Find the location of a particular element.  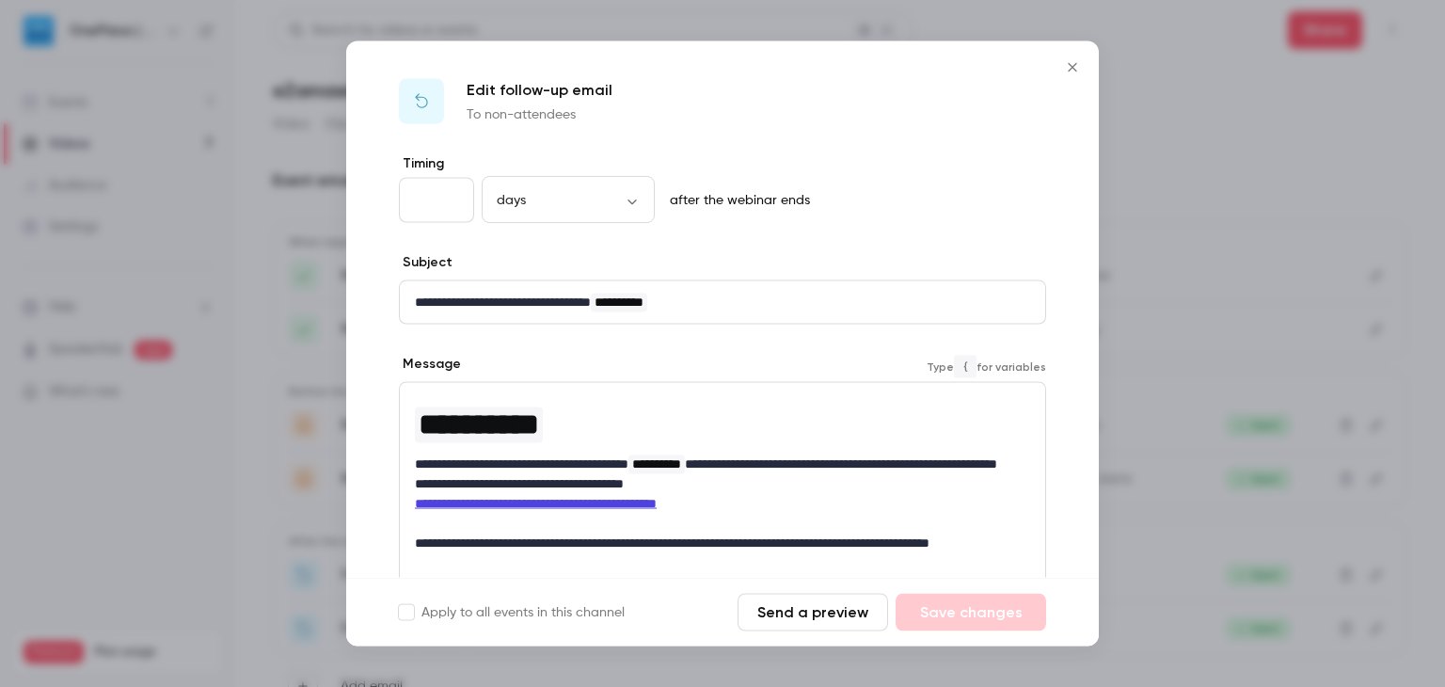

div: days is located at coordinates (568, 199).